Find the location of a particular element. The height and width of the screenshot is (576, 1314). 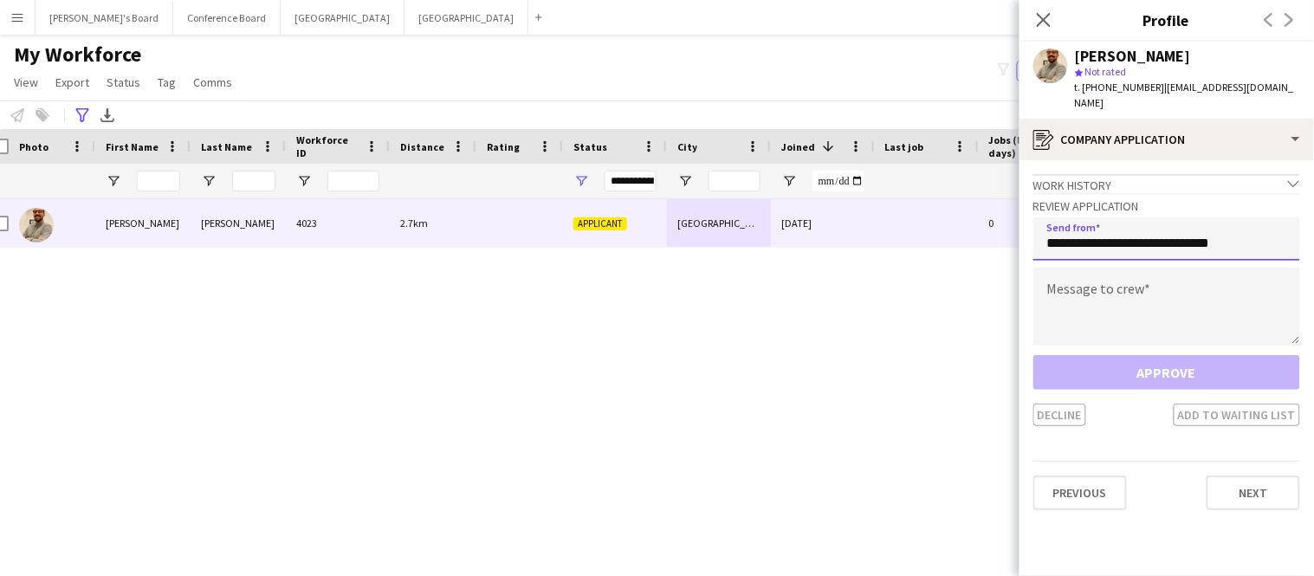

span: Tag is located at coordinates (166, 82).